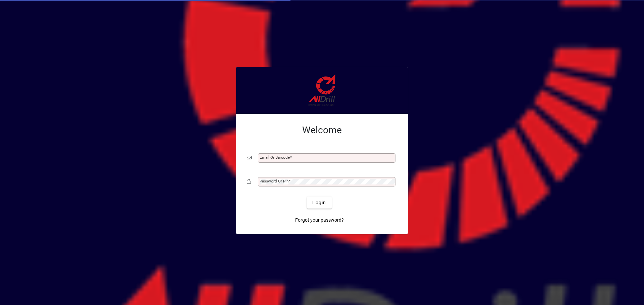 Image resolution: width=644 pixels, height=305 pixels. I want to click on h2: Welcome, so click(322, 130).